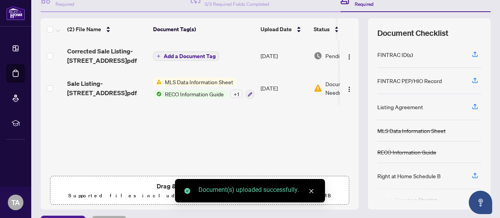 The image size is (500, 218). I want to click on th: Document Tag(s), so click(203, 29).